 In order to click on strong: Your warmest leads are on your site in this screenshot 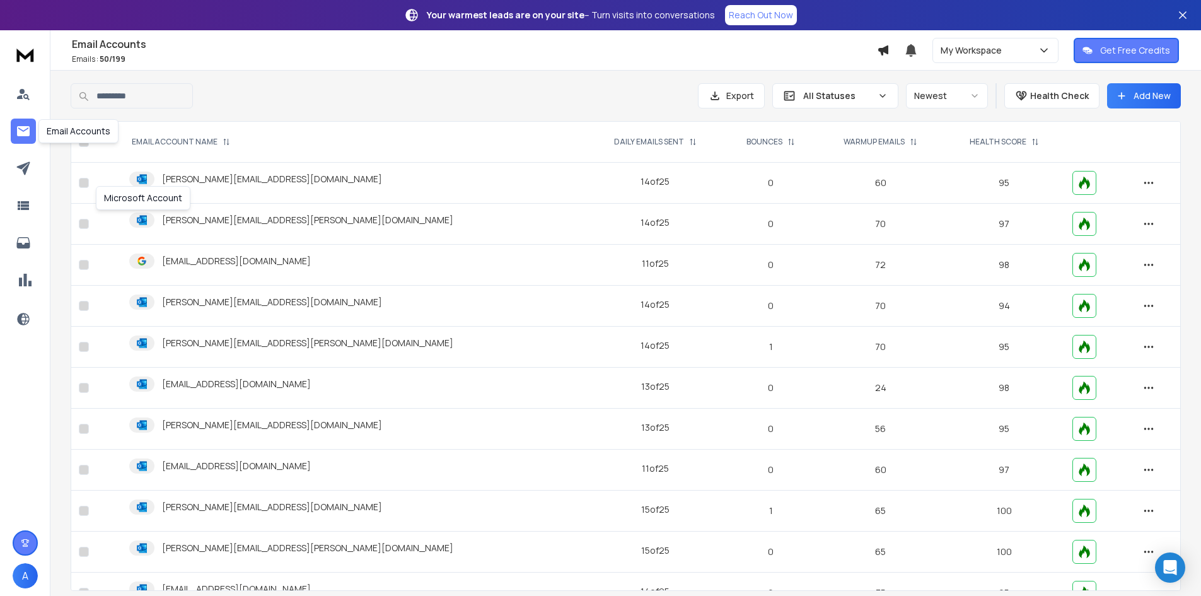, I will do `click(506, 15)`.